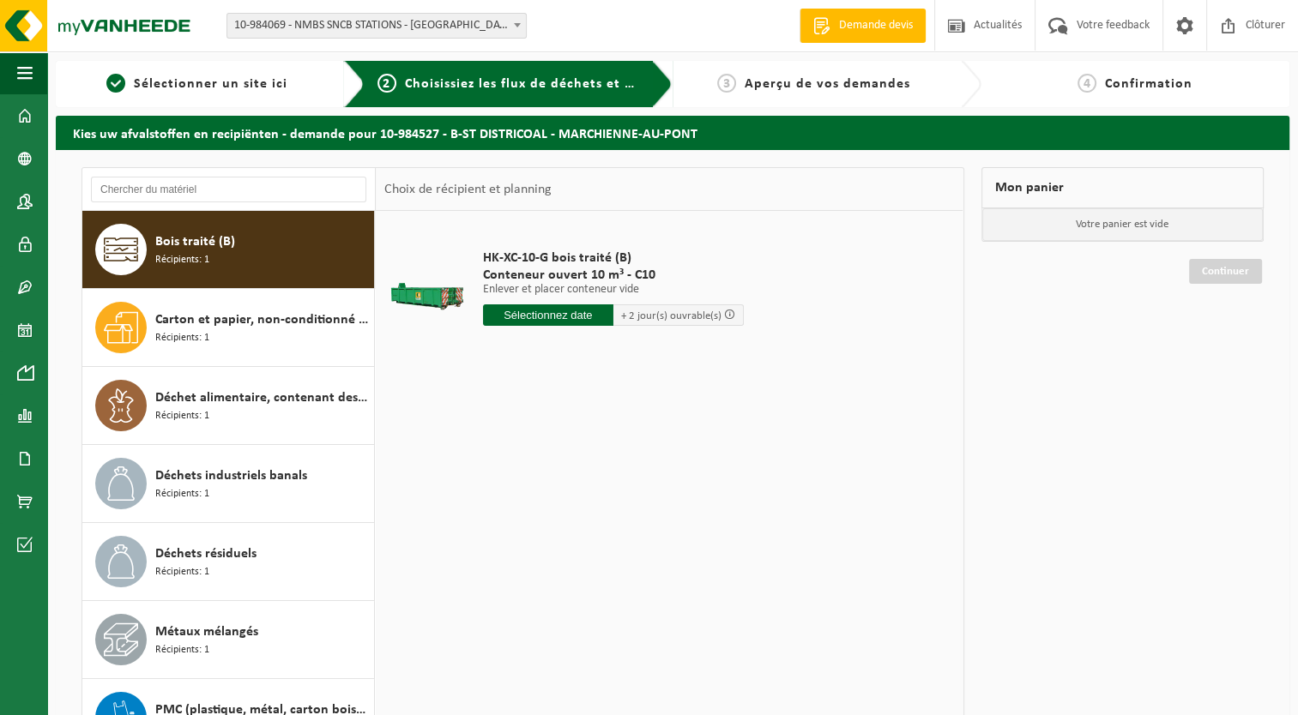 Image resolution: width=1298 pixels, height=715 pixels. Describe the element at coordinates (548, 315) in the screenshot. I see `input: Sélectionnez date` at that location.